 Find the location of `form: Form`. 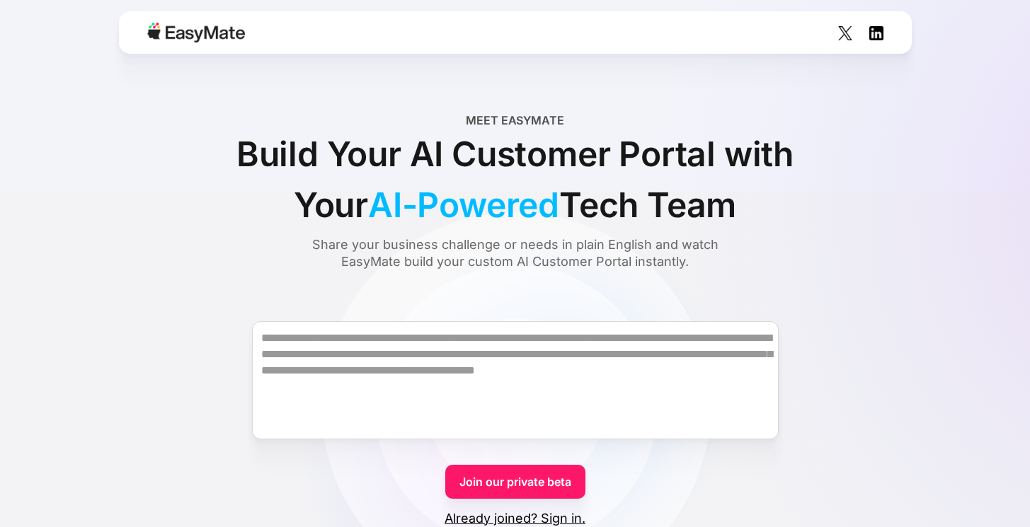

form: Form is located at coordinates (515, 411).